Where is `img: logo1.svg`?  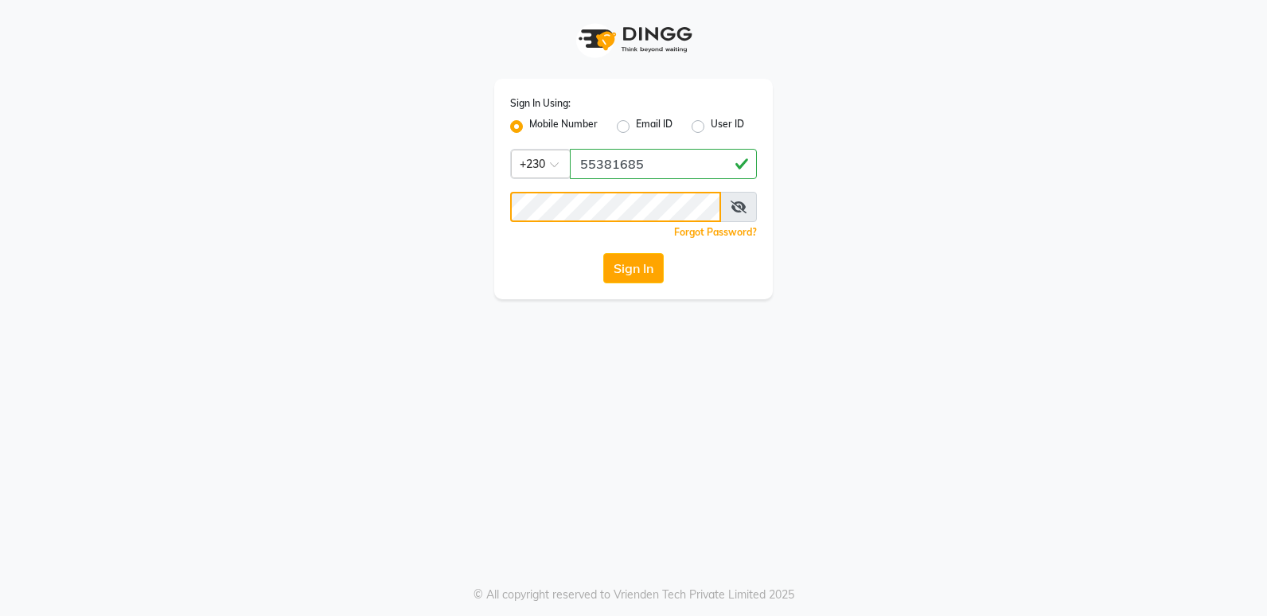
img: logo1.svg is located at coordinates (633, 39).